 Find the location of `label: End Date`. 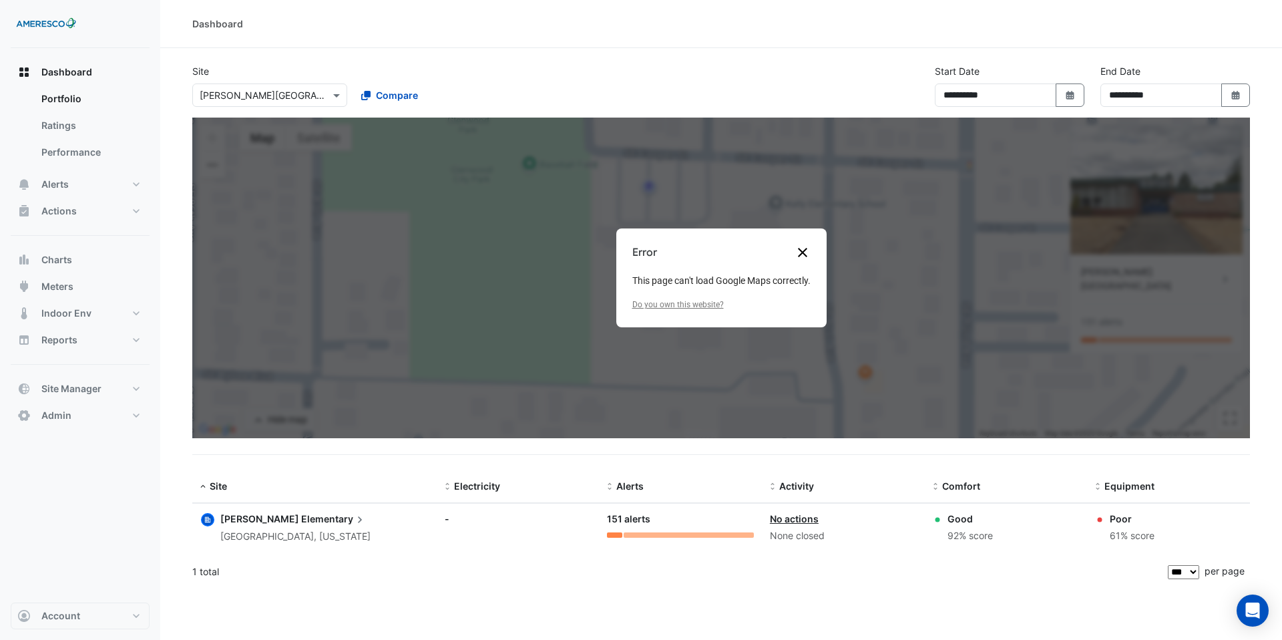

label: End Date is located at coordinates (1120, 71).